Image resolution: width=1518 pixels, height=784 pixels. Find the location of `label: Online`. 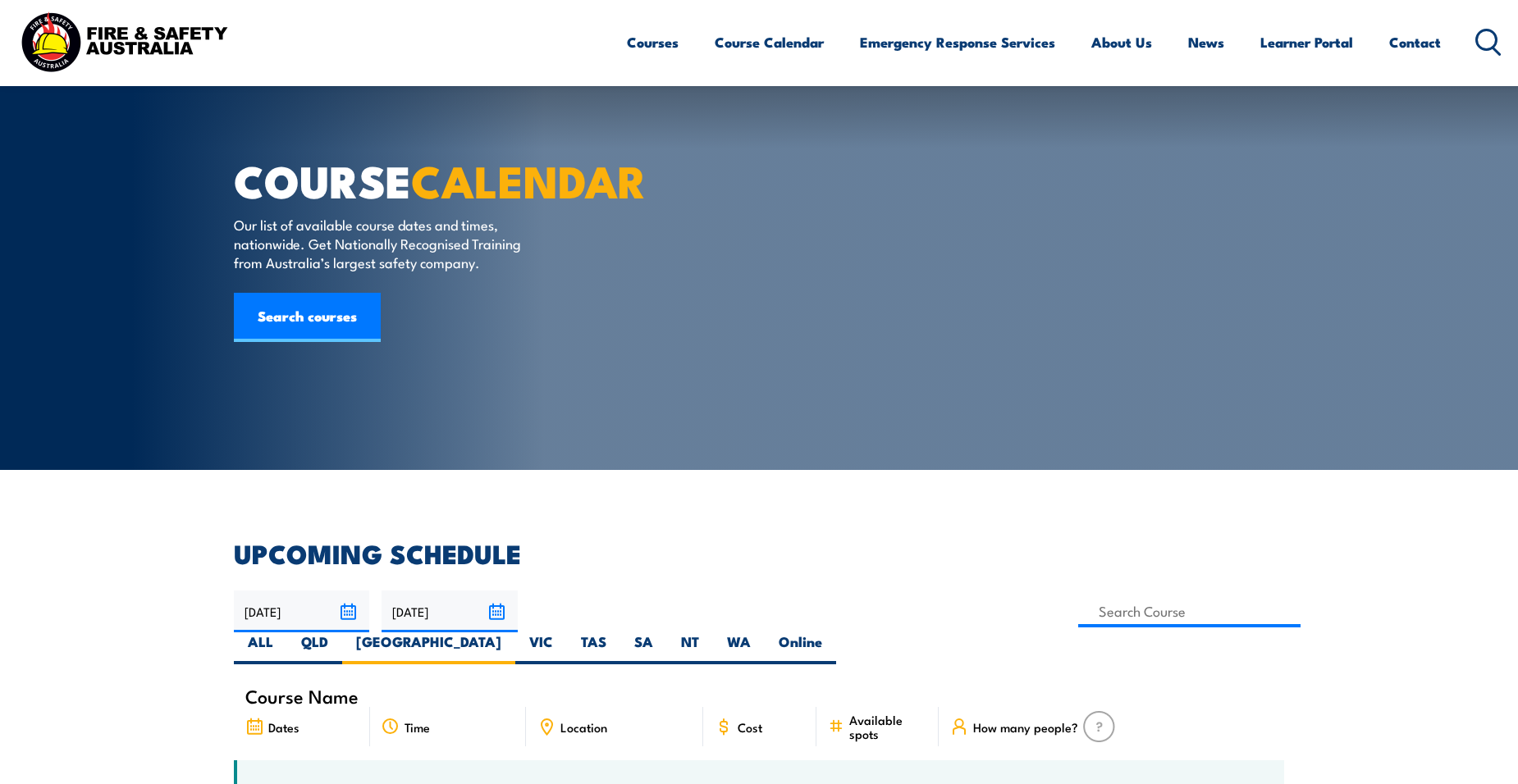

label: Online is located at coordinates (800, 648).